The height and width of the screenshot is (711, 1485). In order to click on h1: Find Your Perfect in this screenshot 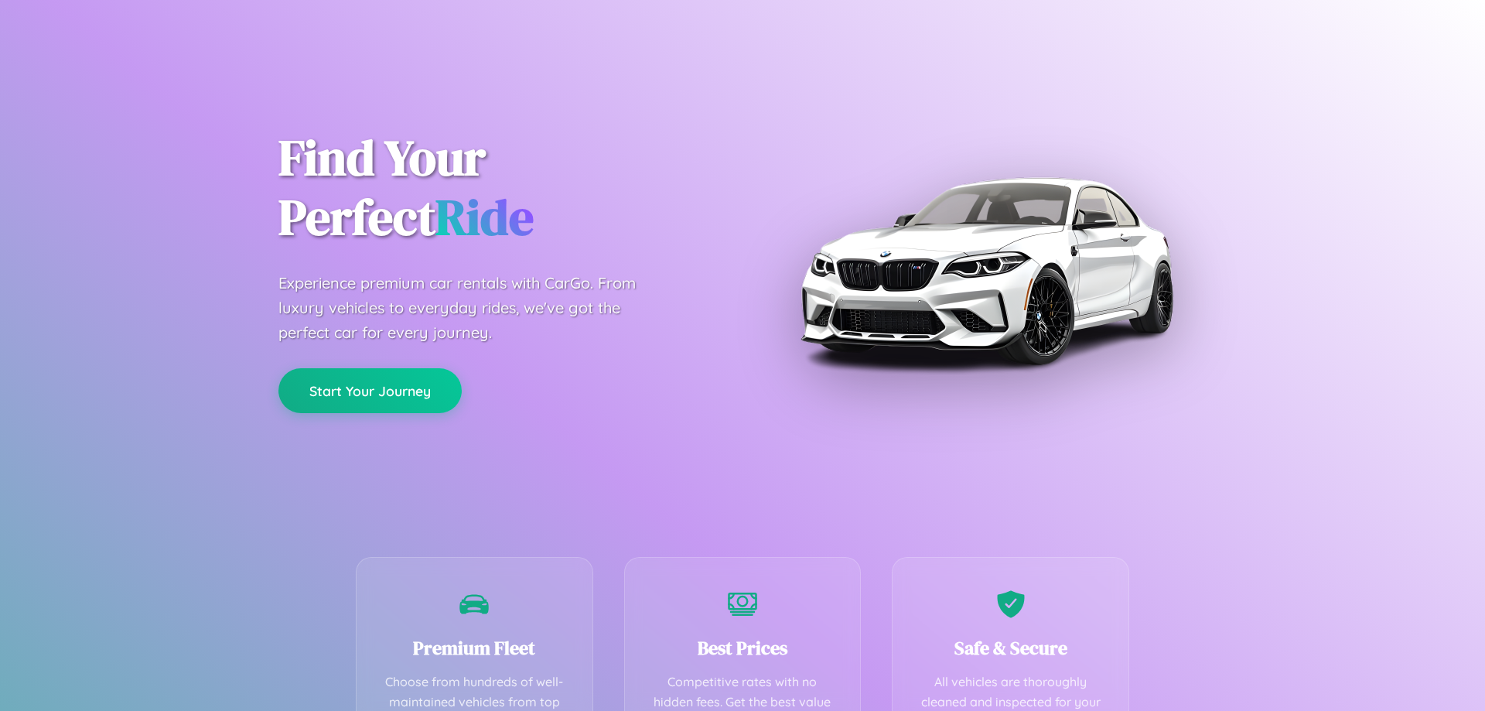, I will do `click(499, 188)`.